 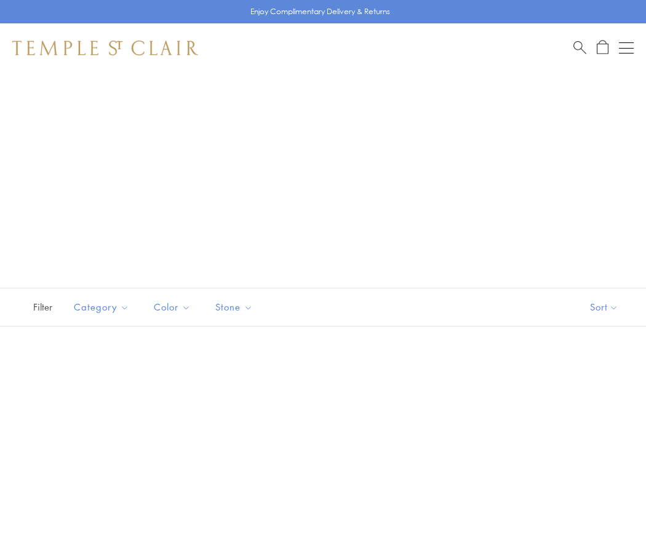 I want to click on p: Enjoy Complimentary Delivery & Returns, so click(x=320, y=12).